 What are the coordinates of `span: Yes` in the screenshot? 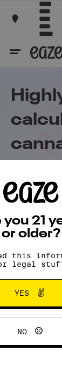 It's located at (21, 293).